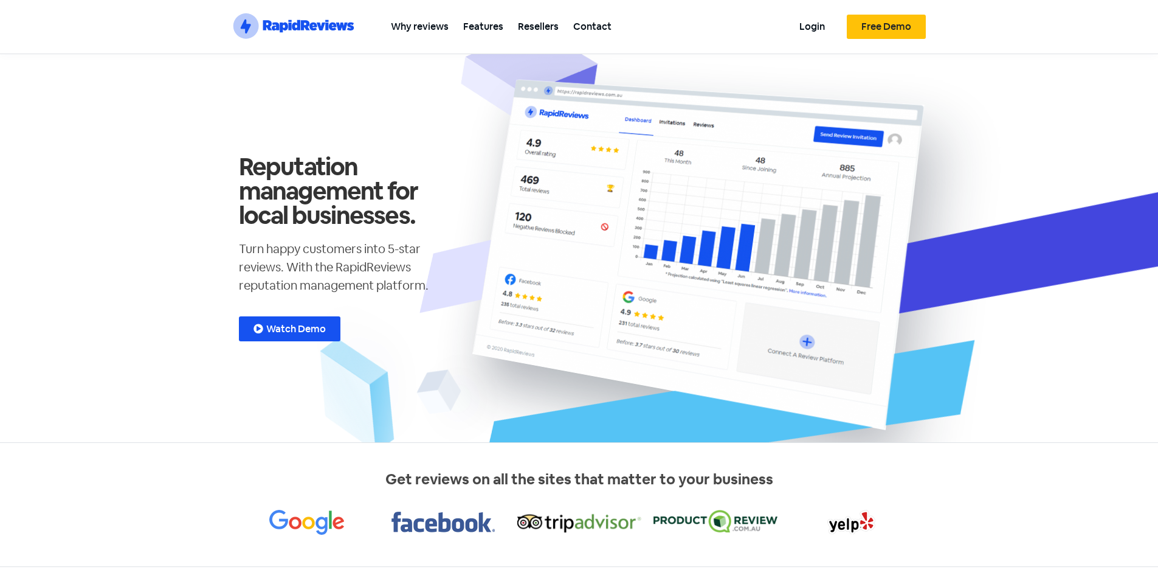 The image size is (1158, 575). What do you see at coordinates (483, 26) in the screenshot?
I see `a: Features` at bounding box center [483, 26].